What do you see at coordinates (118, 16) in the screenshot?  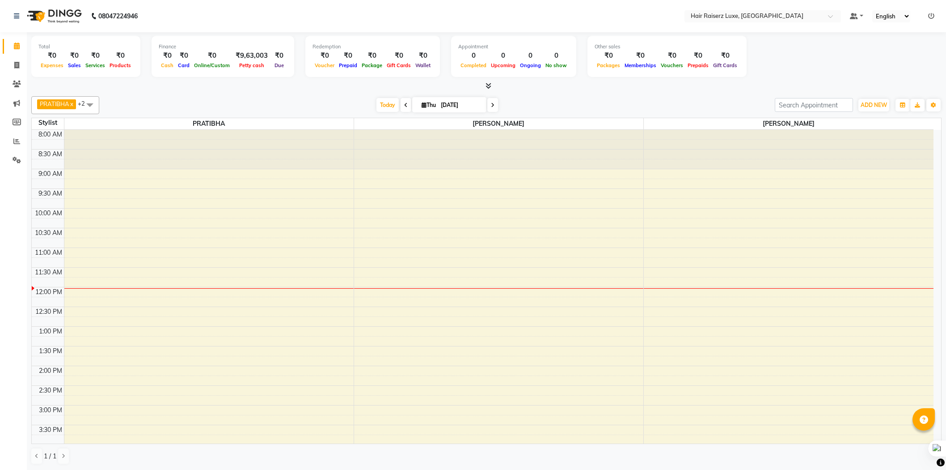 I see `b: 08047224946` at bounding box center [118, 16].